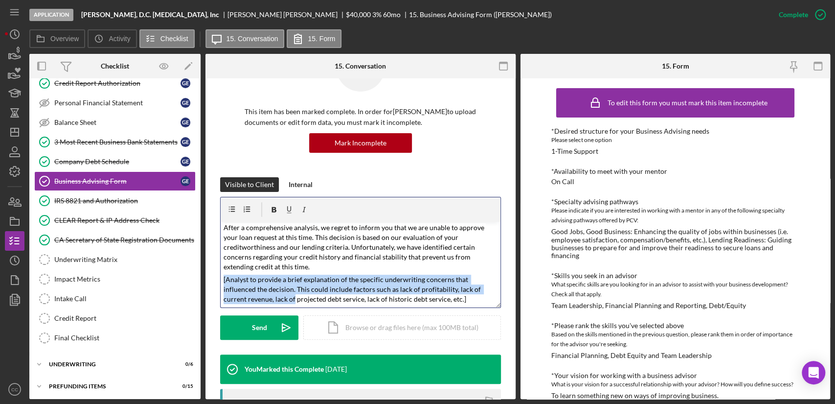  What do you see at coordinates (675, 171) in the screenshot?
I see `div: *Availability to meet with your mentor` at bounding box center [675, 171].